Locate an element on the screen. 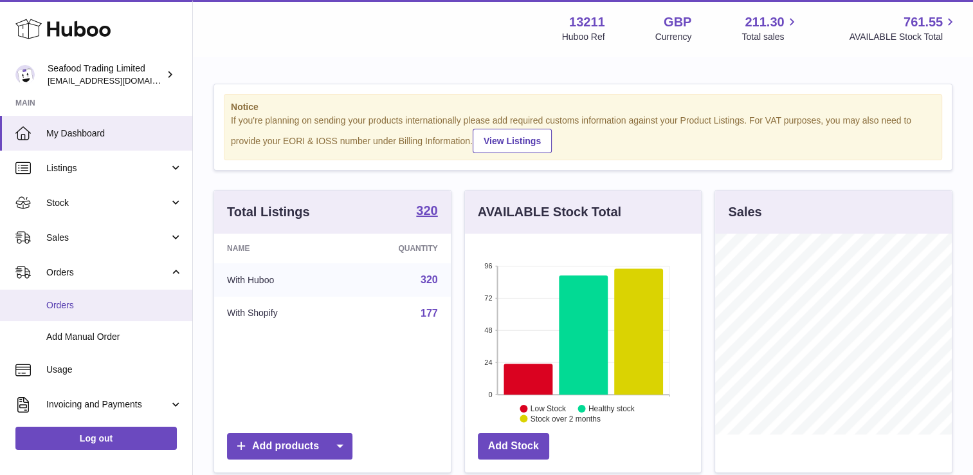 Image resolution: width=973 pixels, height=475 pixels. a: 761.55 AVAILABLE Stock Total is located at coordinates (903, 28).